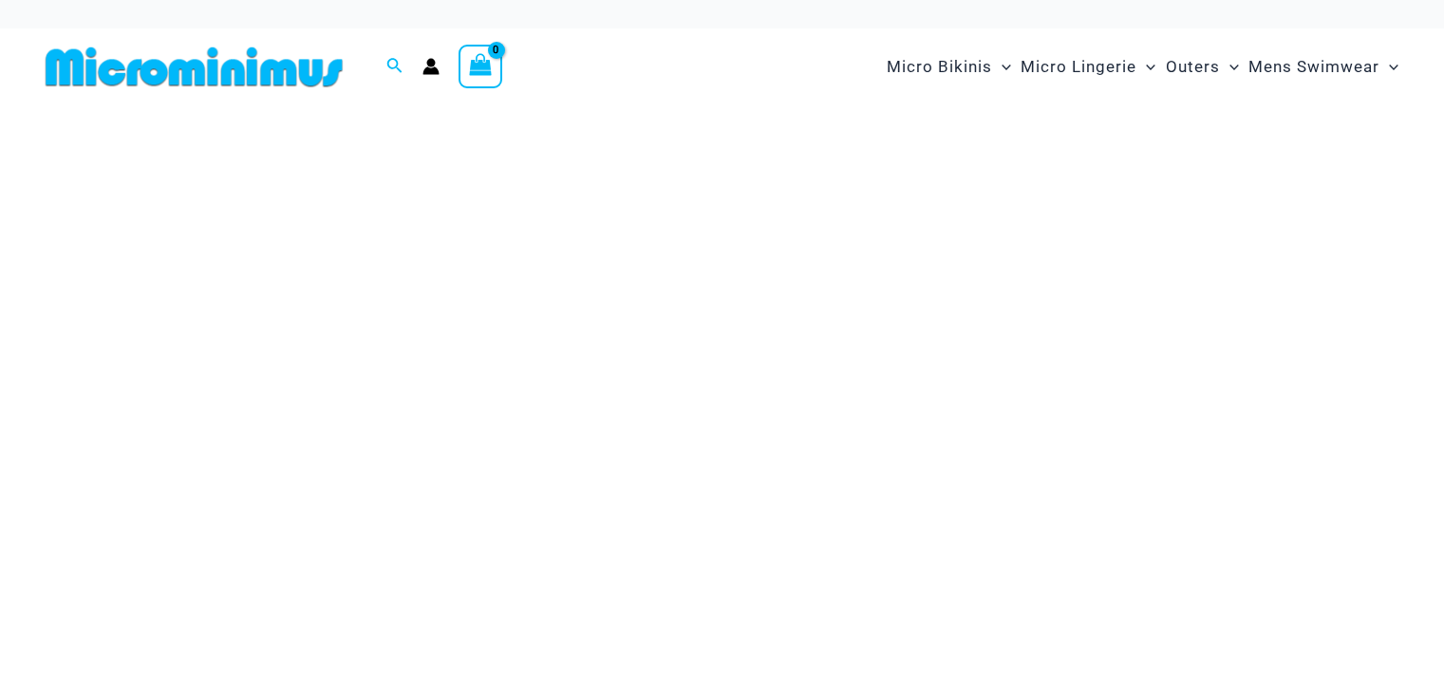  What do you see at coordinates (948, 66) in the screenshot?
I see `a: Micro BikinisMenu ToggleMenu Toggle` at bounding box center [948, 66].